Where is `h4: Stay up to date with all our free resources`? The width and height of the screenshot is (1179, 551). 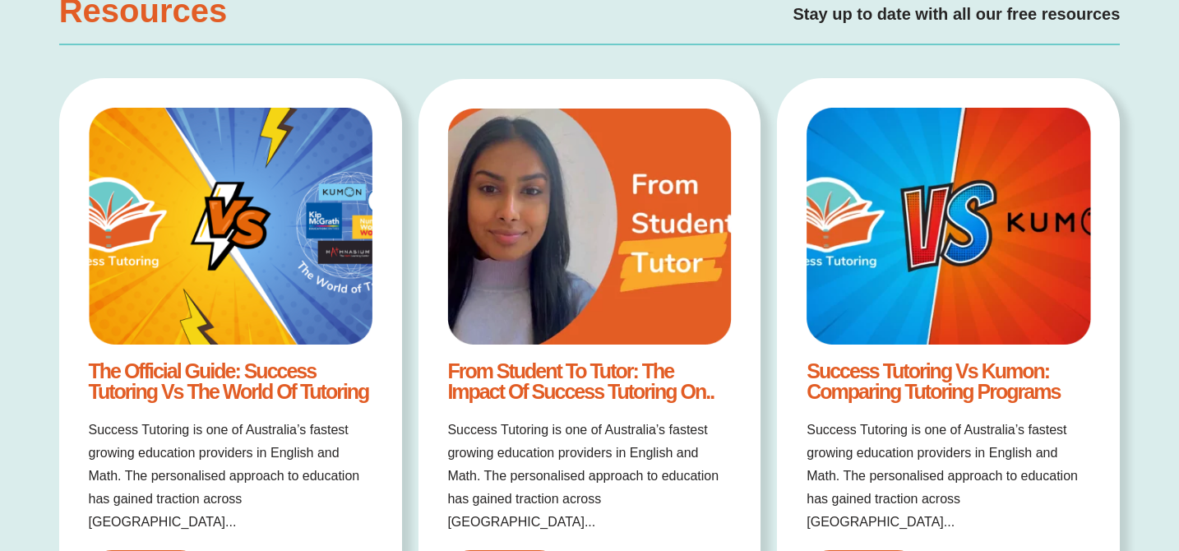
h4: Stay up to date with all our free resources is located at coordinates (692, 14).